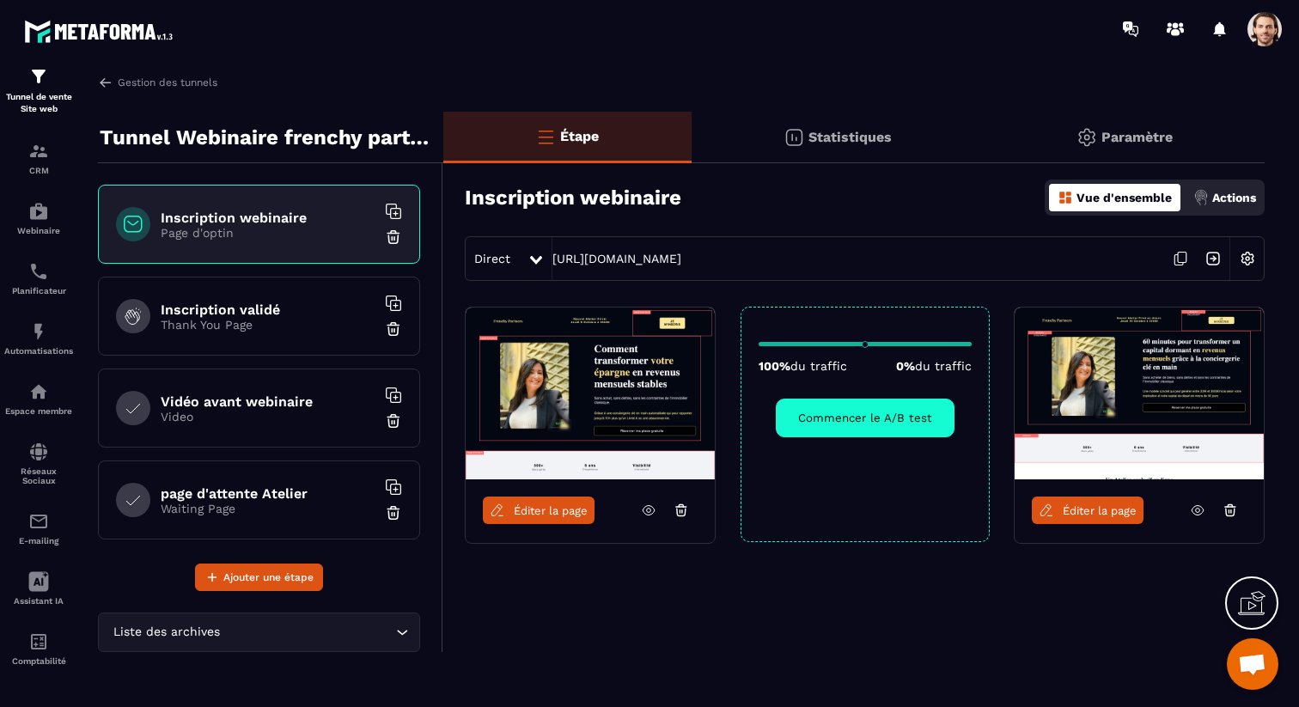  Describe the element at coordinates (492, 259) in the screenshot. I see `span: Direct` at that location.